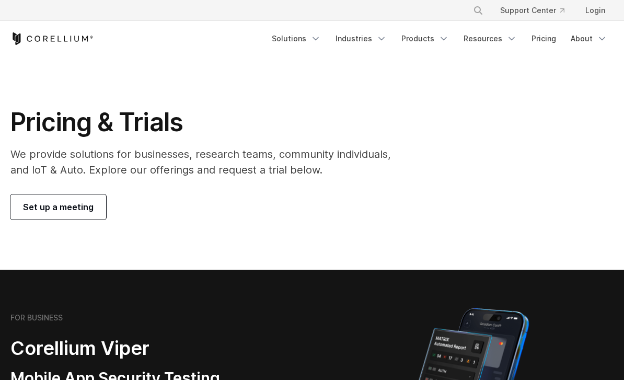 Image resolution: width=624 pixels, height=380 pixels. Describe the element at coordinates (478, 10) in the screenshot. I see `button: Search` at that location.